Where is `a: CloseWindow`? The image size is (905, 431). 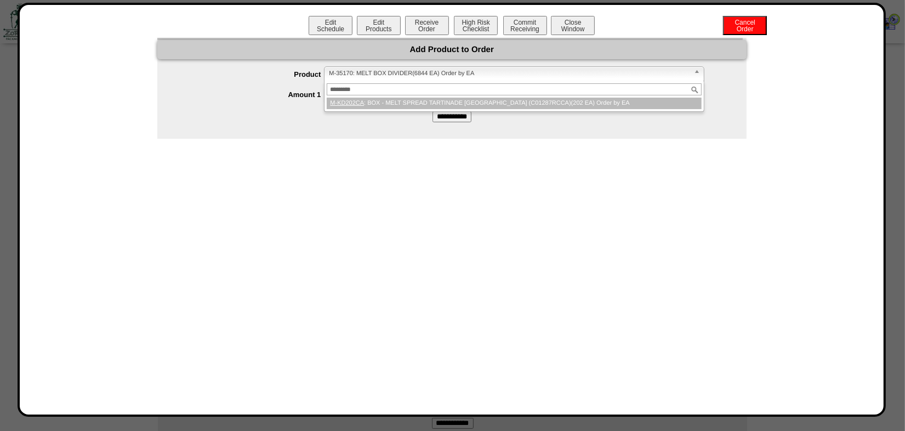 a: CloseWindow is located at coordinates (573, 29).